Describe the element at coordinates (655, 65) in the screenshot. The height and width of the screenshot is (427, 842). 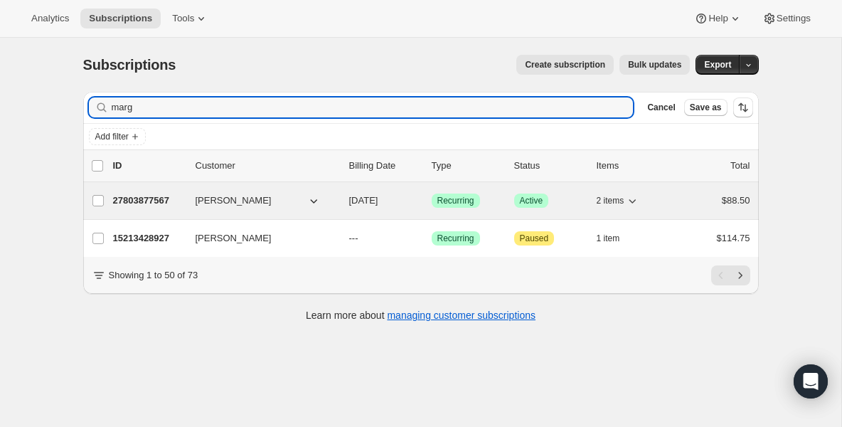
I see `button: Bulk updates` at that location.